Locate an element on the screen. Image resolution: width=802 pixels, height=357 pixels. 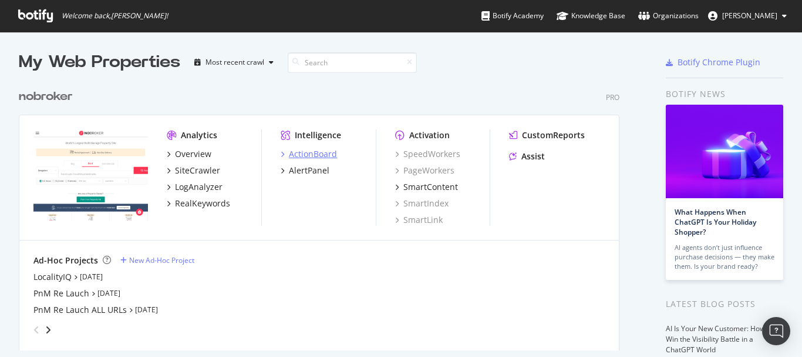
a: ActionBoard is located at coordinates (309, 154).